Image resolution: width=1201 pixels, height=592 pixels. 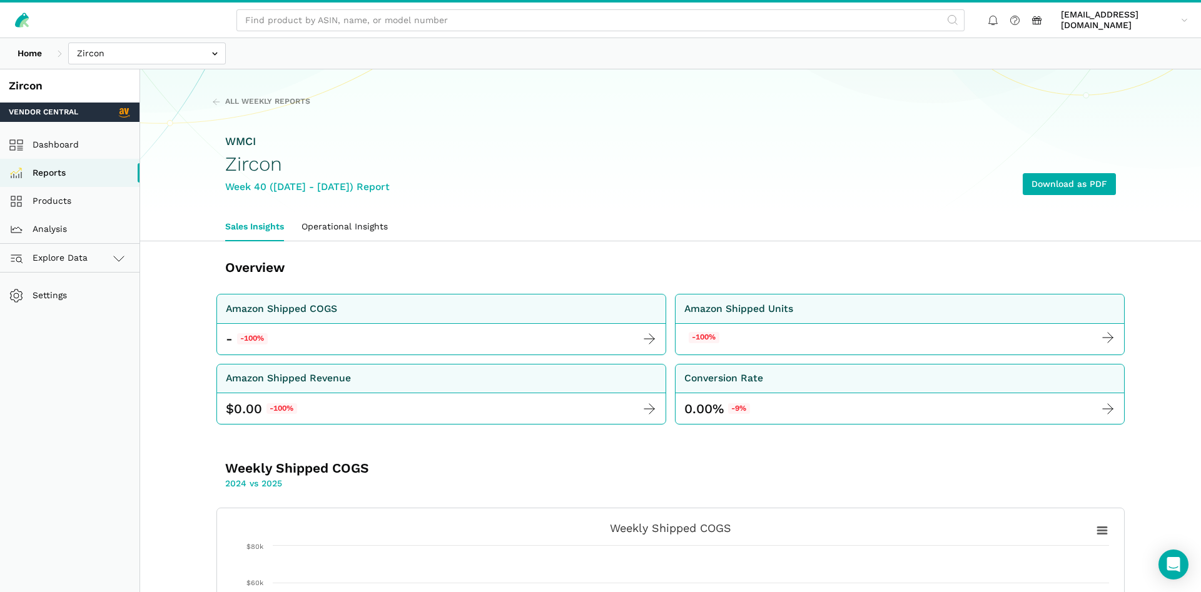 What do you see at coordinates (268, 102) in the screenshot?
I see `span: All Weekly Reports` at bounding box center [268, 102].